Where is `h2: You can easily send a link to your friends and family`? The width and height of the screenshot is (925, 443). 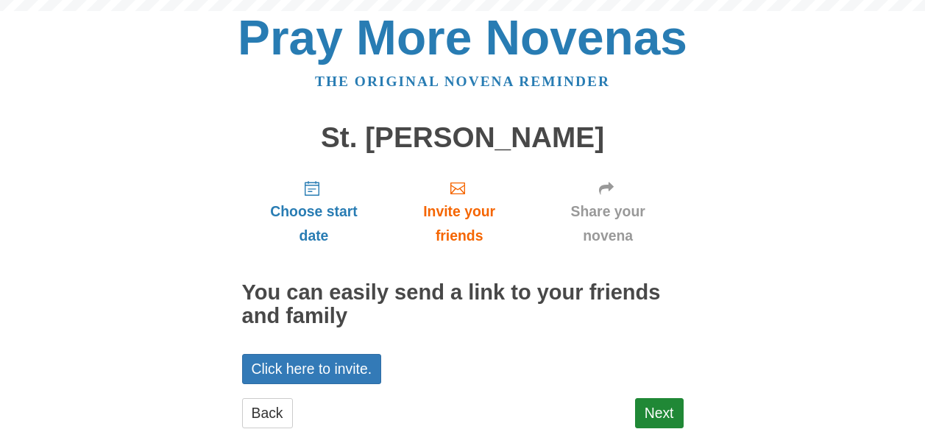 h2: You can easily send a link to your friends and family is located at coordinates (463, 305).